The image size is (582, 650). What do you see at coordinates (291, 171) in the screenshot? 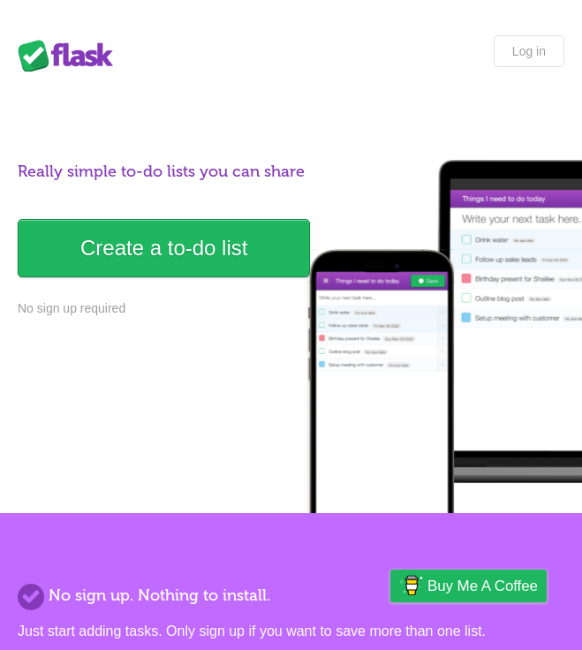
I see `h1: Really simple to-do lists you can share` at bounding box center [291, 171].